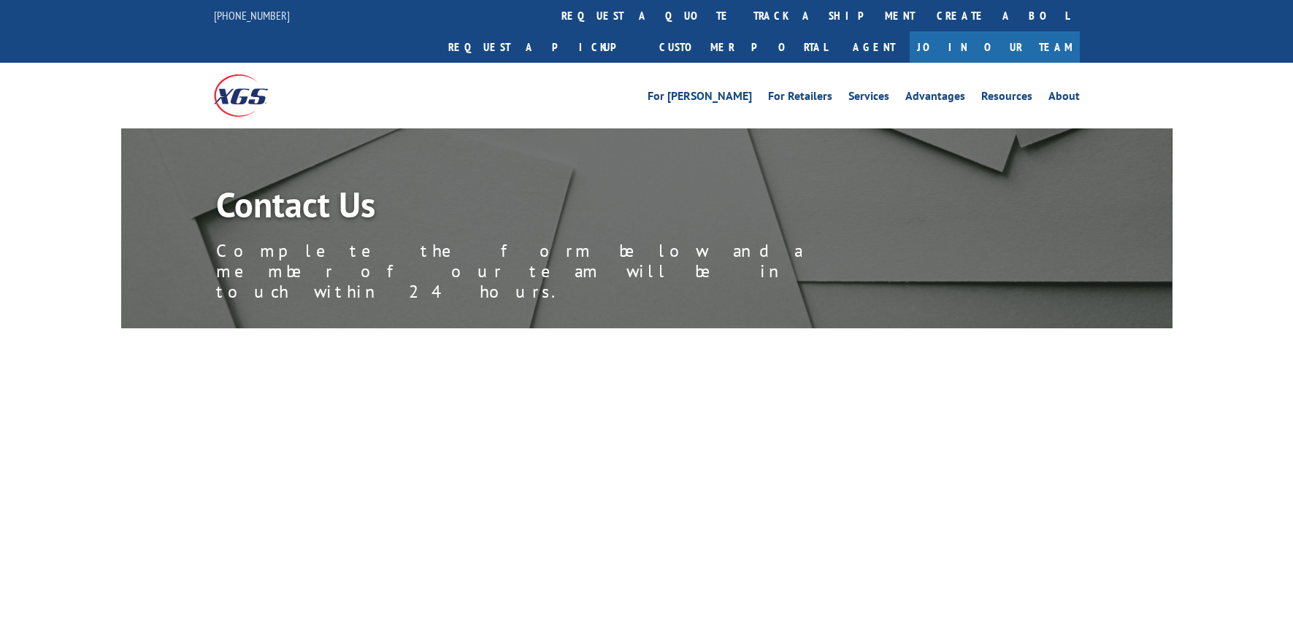 This screenshot has height=634, width=1293. I want to click on a: Join Our Team, so click(994, 47).